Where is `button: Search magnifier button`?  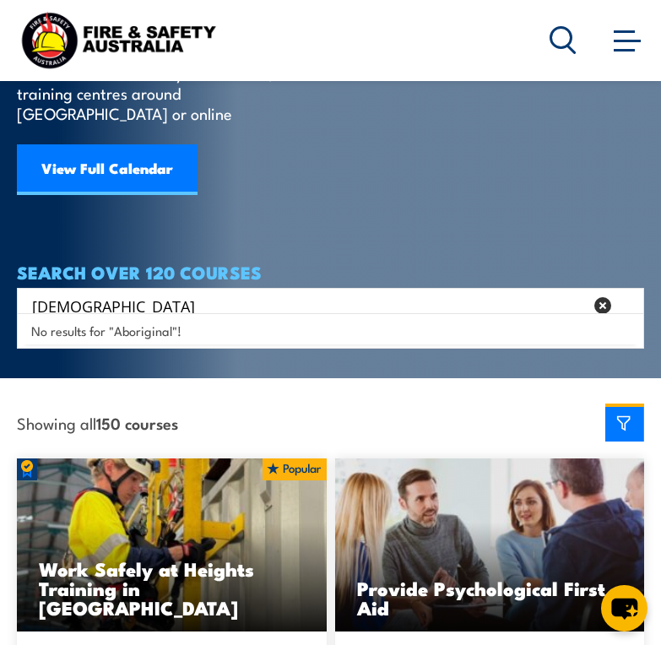
button: Search magnifier button is located at coordinates (626, 305).